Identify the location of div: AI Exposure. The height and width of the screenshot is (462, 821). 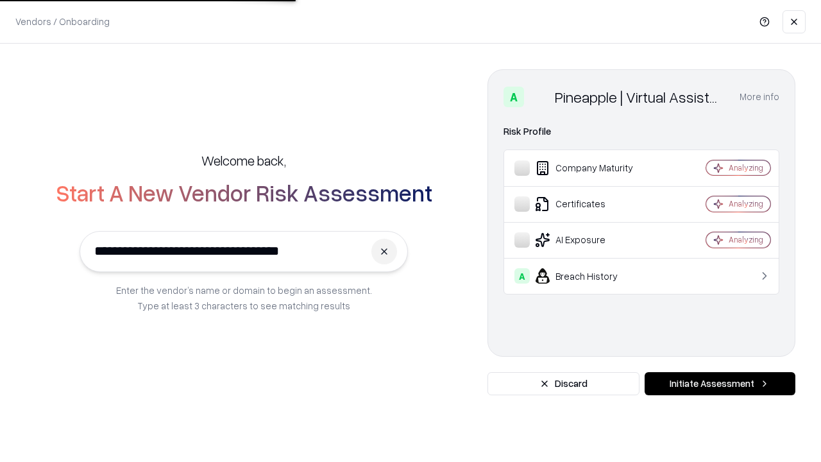
(590, 240).